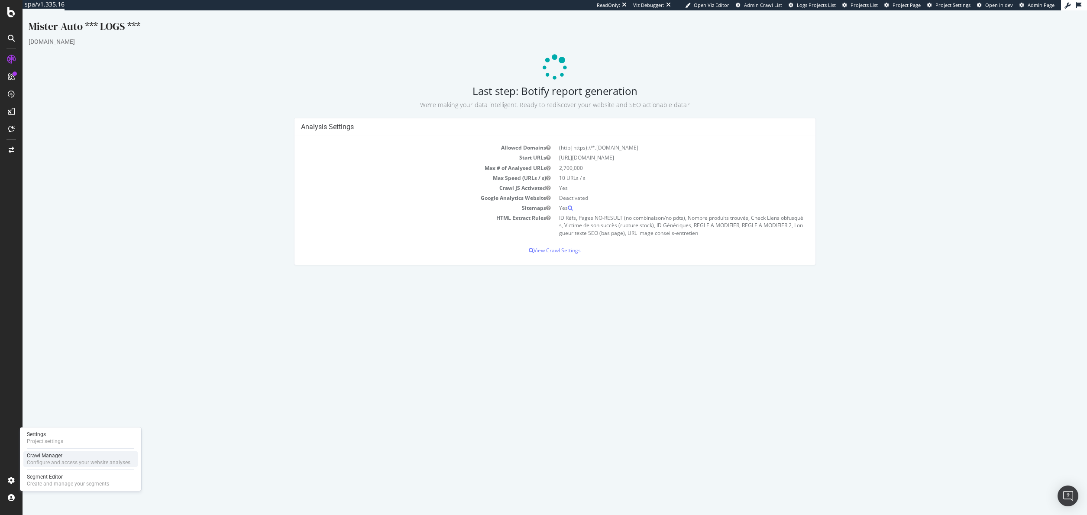 The image size is (1087, 515). I want to click on a: Project Page, so click(903, 5).